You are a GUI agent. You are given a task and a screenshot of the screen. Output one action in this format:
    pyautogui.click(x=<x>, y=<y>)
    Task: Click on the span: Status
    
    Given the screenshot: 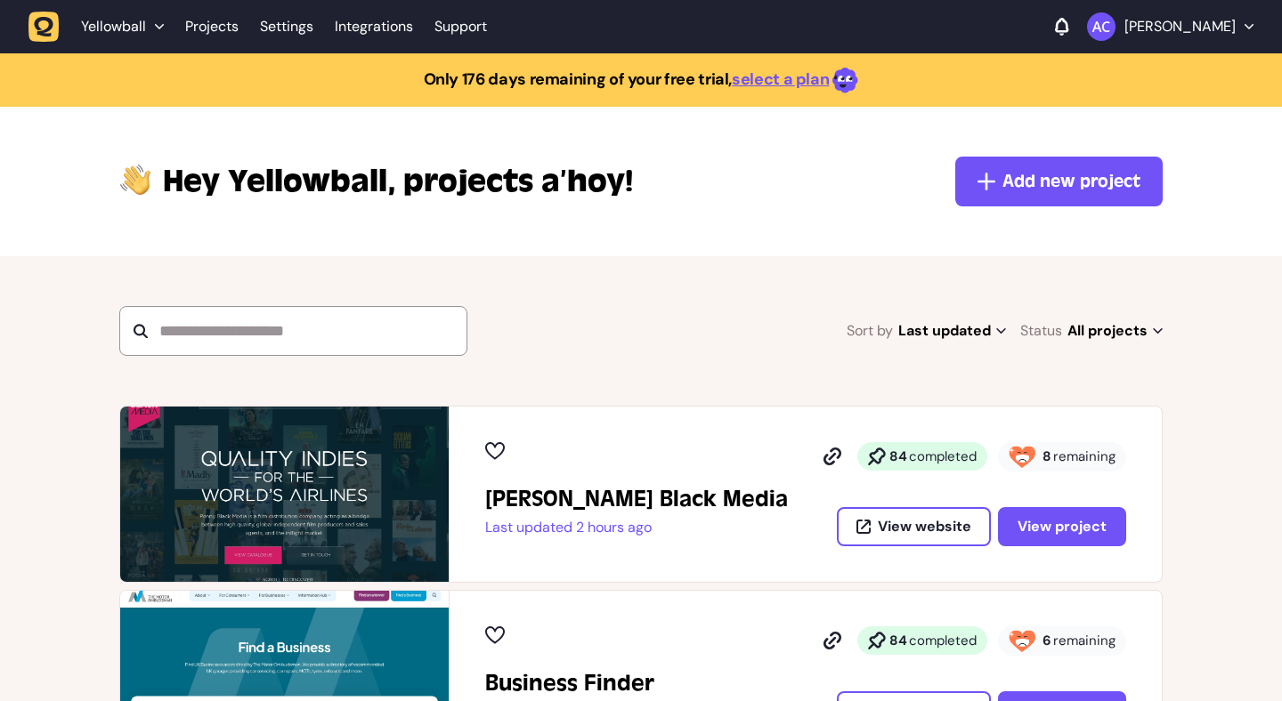 What is the action you would take?
    pyautogui.click(x=1041, y=331)
    